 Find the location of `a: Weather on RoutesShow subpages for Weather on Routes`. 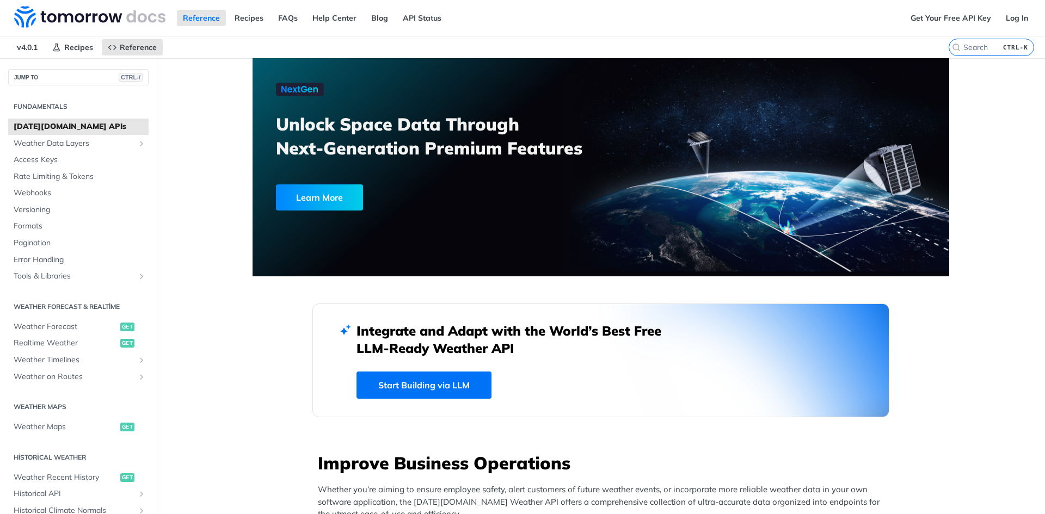

a: Weather on RoutesShow subpages for Weather on Routes is located at coordinates (78, 377).